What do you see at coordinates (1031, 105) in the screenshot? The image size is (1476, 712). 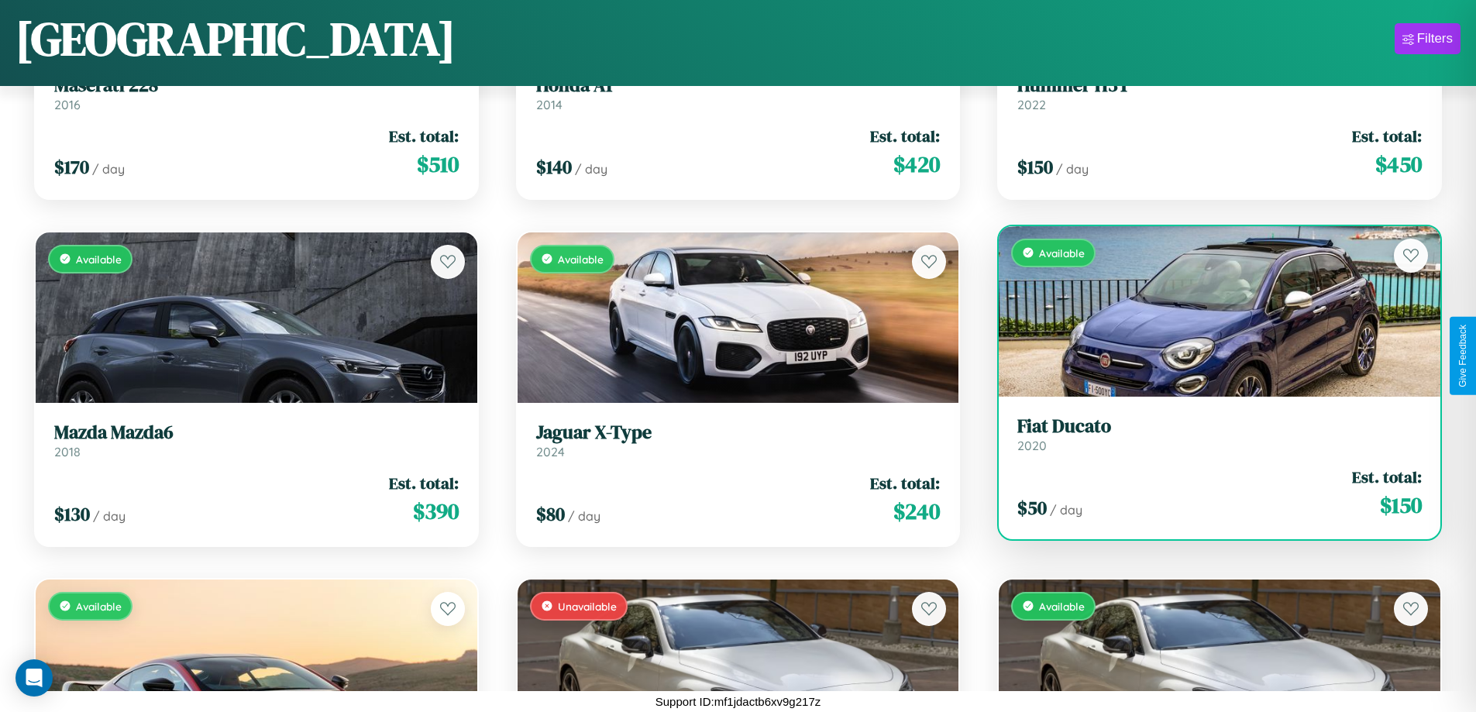 I see `span: 2022` at bounding box center [1031, 105].